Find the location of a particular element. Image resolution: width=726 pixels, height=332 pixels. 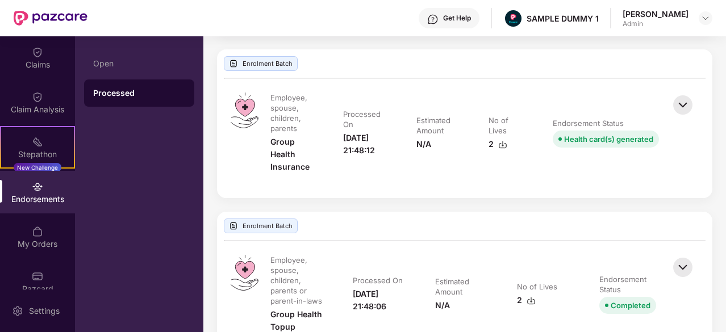

div: Employee, spouse, children, parents or parent-in-laws is located at coordinates (299, 281).